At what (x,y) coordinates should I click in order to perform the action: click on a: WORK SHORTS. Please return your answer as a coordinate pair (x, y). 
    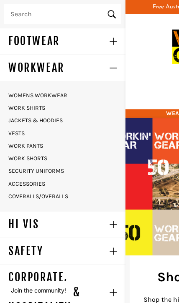
    Looking at the image, I should click on (65, 158).